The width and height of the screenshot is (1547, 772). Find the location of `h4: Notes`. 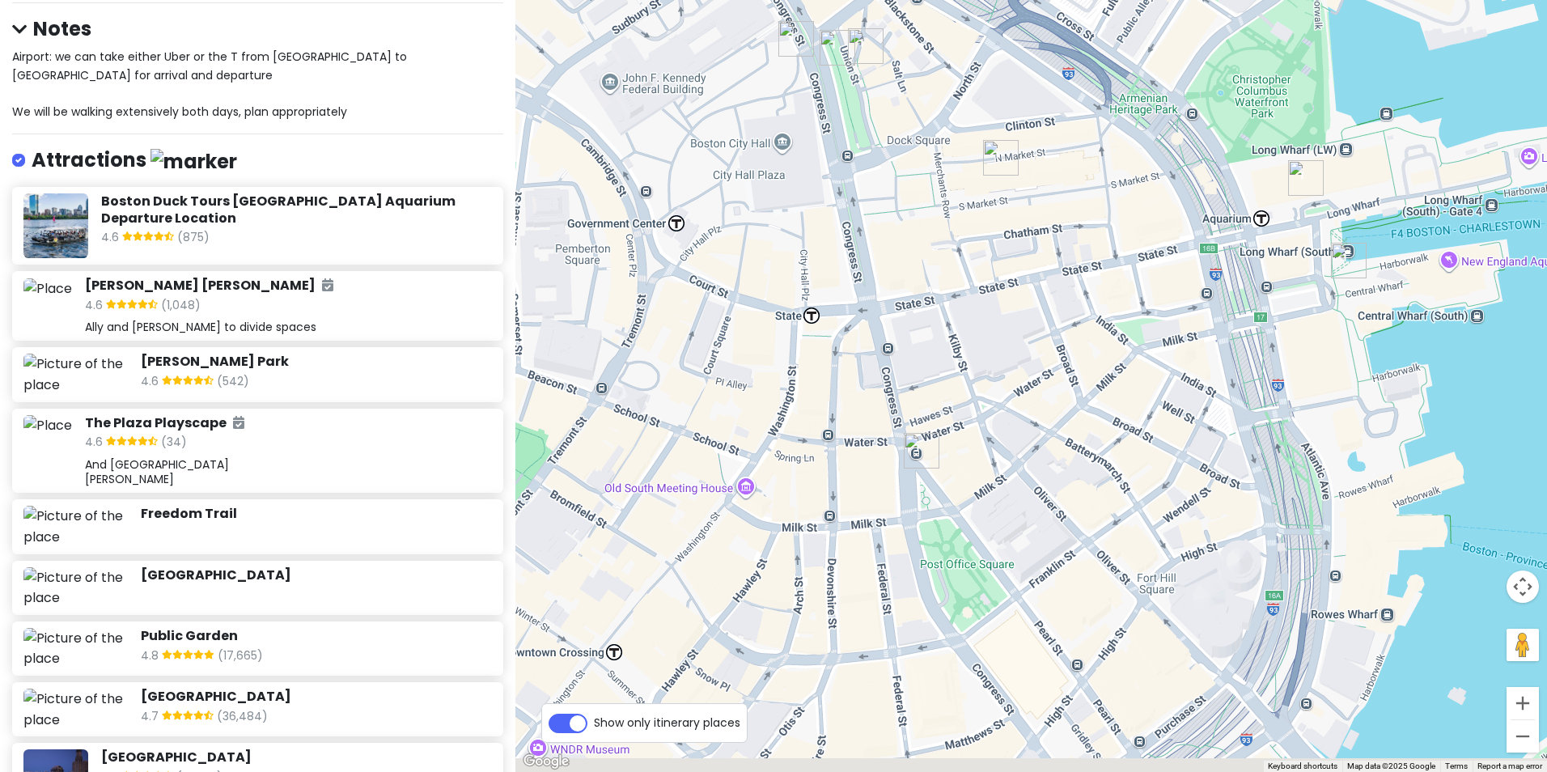

h4: Notes is located at coordinates (257, 28).